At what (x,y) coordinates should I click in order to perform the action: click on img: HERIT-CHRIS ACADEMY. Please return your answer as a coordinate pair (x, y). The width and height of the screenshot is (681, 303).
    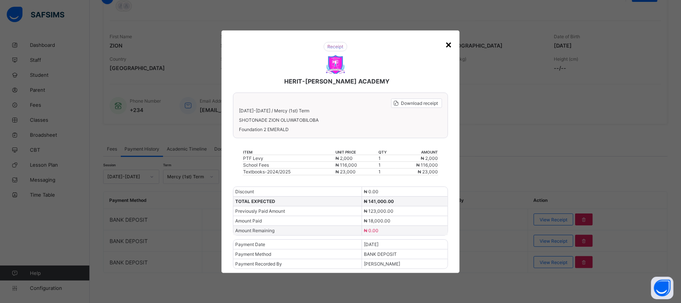
    Looking at the image, I should click on (335, 64).